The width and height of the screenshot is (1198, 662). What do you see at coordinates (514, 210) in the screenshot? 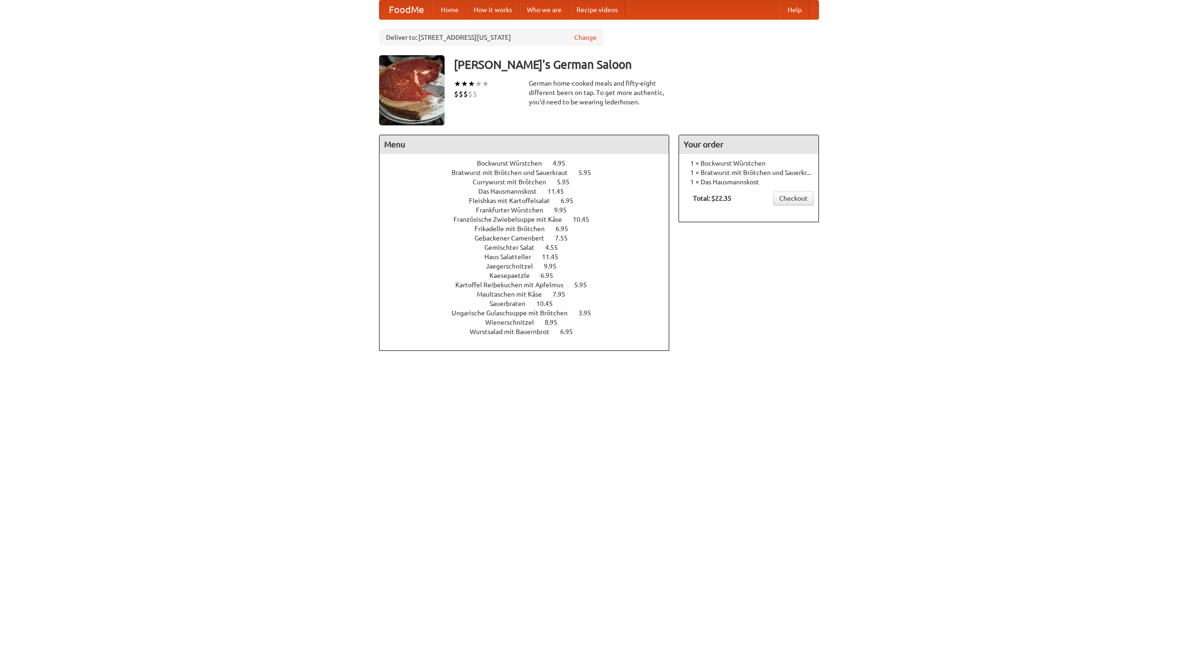
I see `span: Frankfurter Würstchen` at bounding box center [514, 210].